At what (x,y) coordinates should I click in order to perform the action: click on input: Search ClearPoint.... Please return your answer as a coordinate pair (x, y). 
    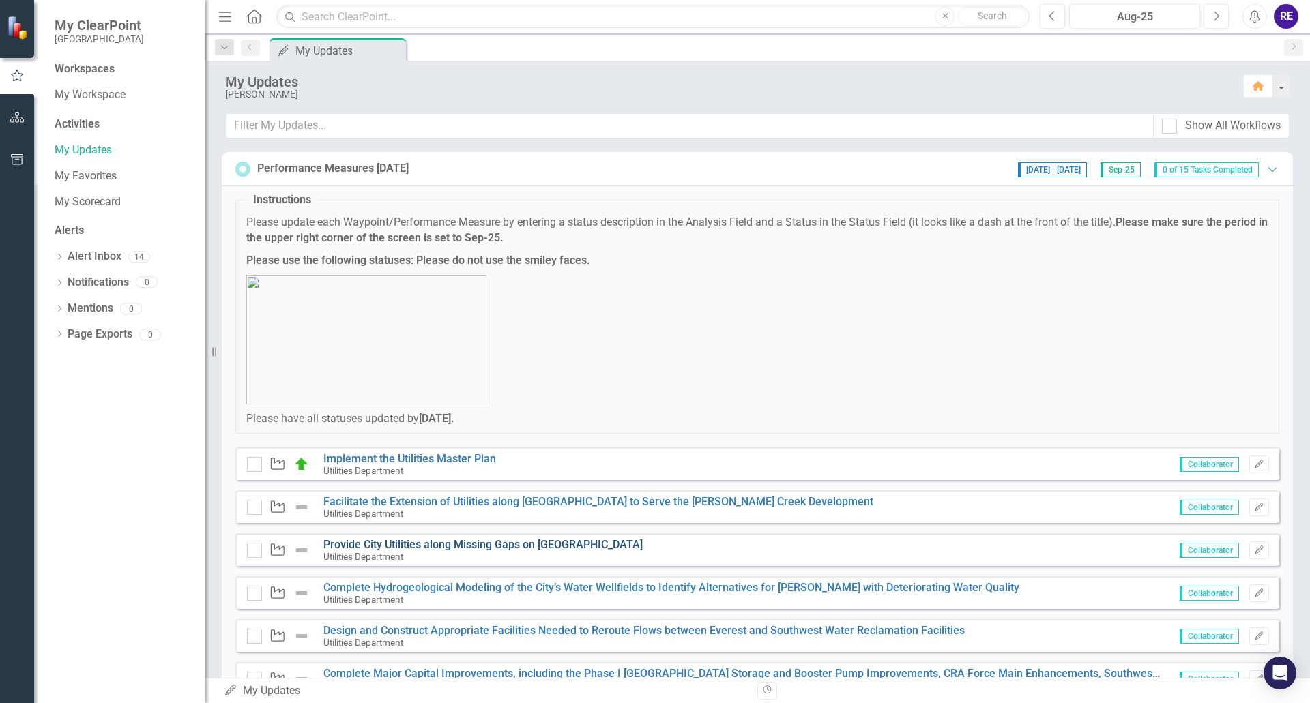
    Looking at the image, I should click on (653, 16).